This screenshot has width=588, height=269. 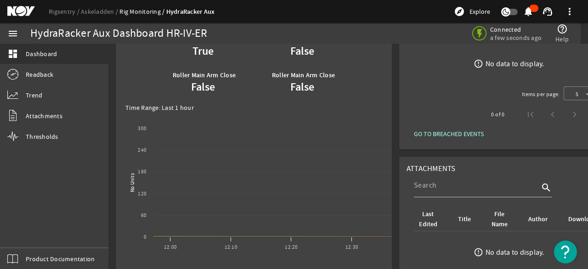 What do you see at coordinates (60, 259) in the screenshot?
I see `span: Product Documentation` at bounding box center [60, 259].